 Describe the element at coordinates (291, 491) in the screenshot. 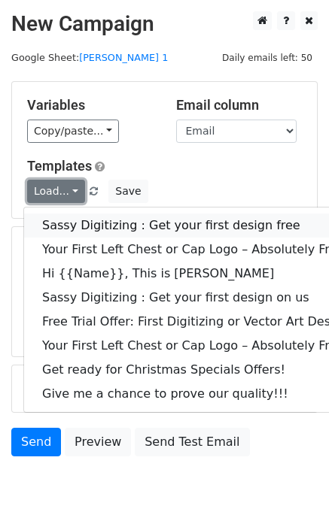

I see `div: Chat Widget` at that location.